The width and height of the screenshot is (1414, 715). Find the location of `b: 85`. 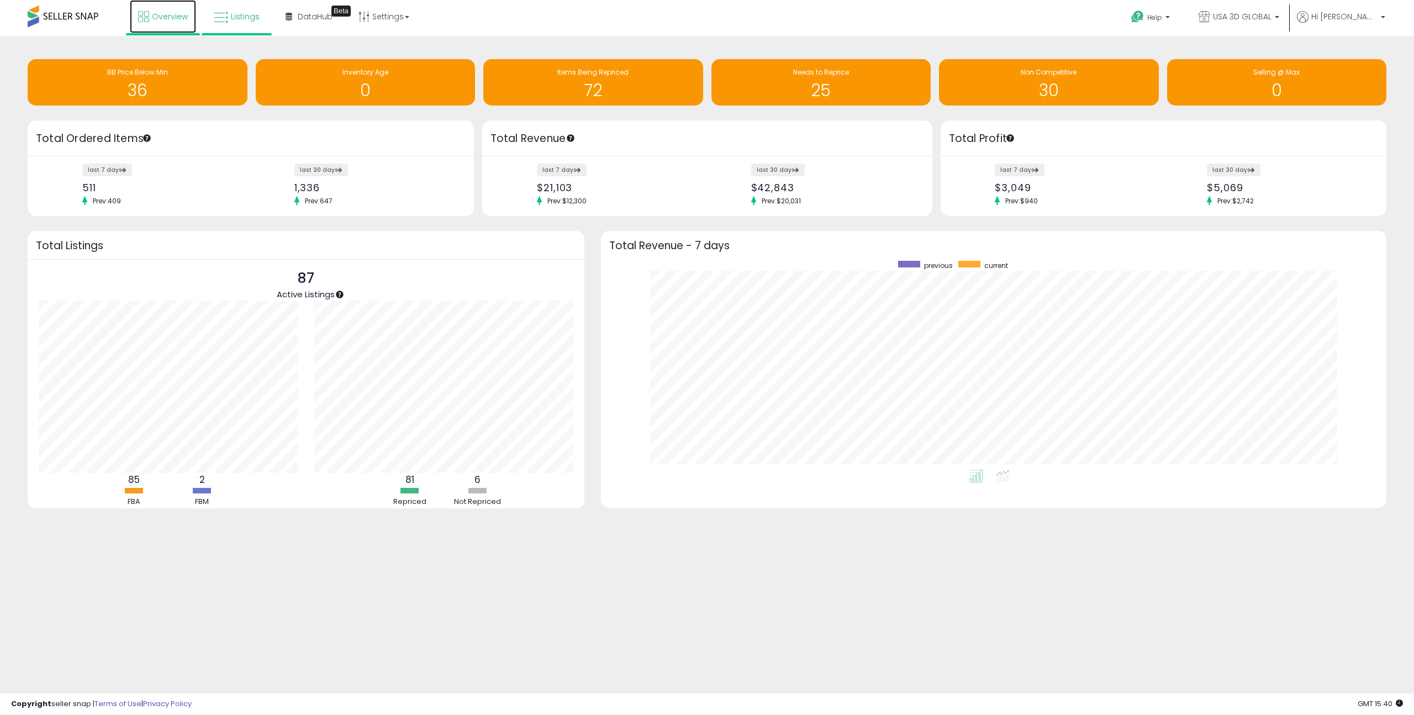

b: 85 is located at coordinates (134, 479).